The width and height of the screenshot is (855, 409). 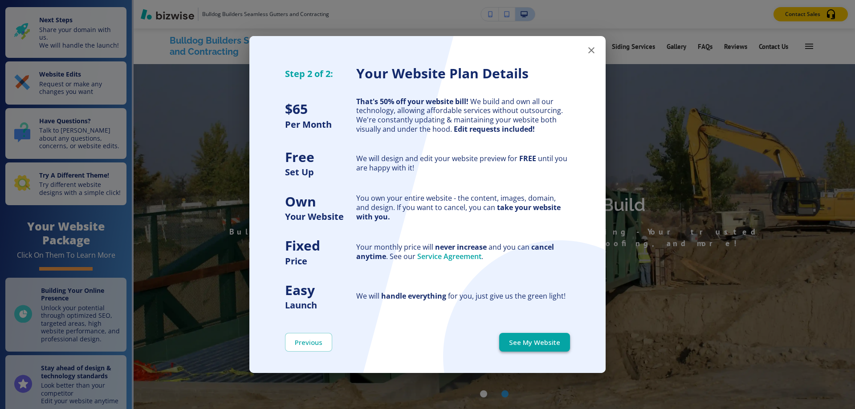 What do you see at coordinates (463, 296) in the screenshot?
I see `div: We will for you, just give us the green light!` at bounding box center [463, 296].